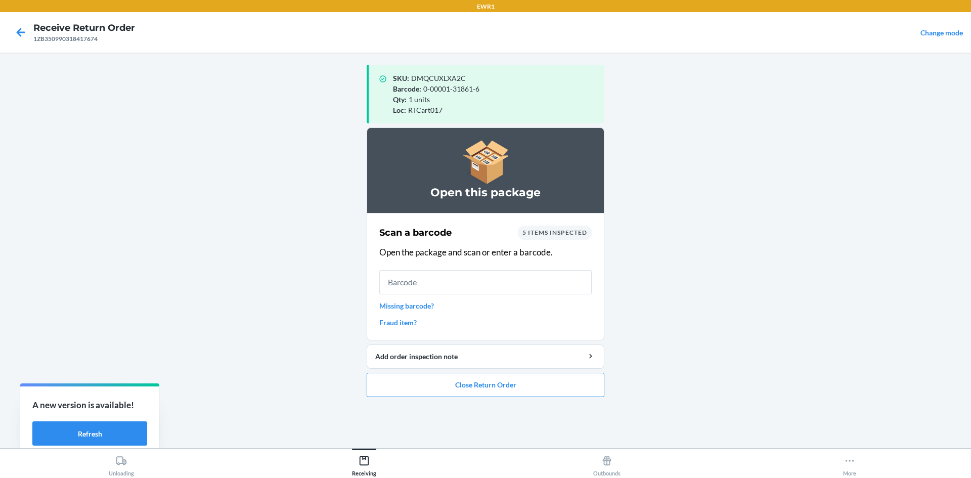 Image resolution: width=971 pixels, height=478 pixels. What do you see at coordinates (485, 282) in the screenshot?
I see `input: Barcode` at bounding box center [485, 282].